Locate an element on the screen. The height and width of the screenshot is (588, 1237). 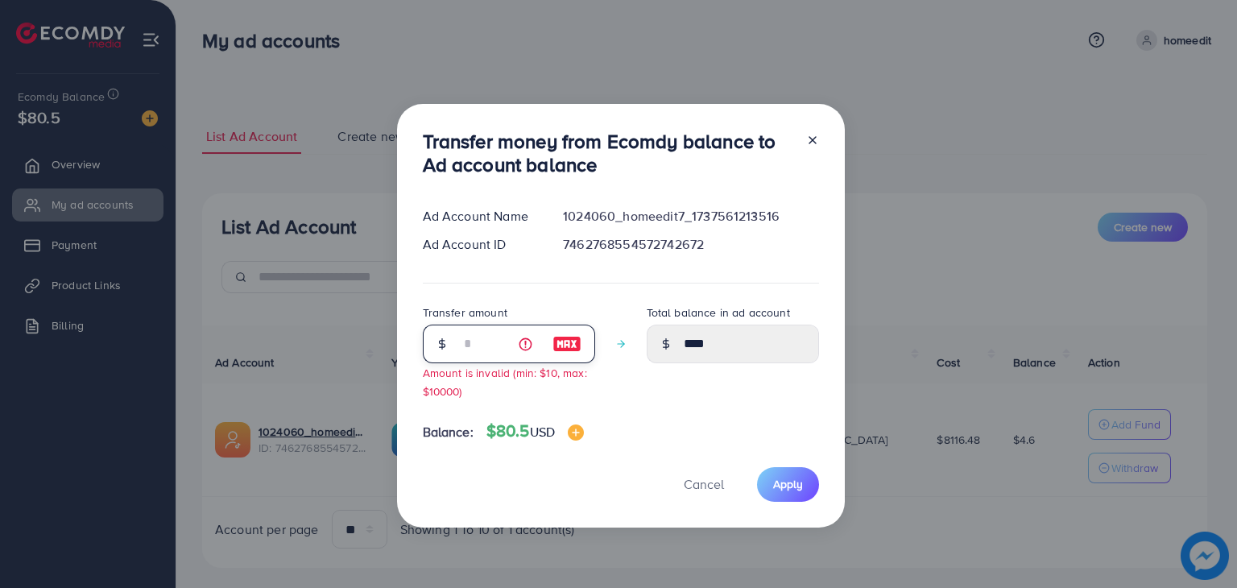
label: Total balance in ad account is located at coordinates (718, 312).